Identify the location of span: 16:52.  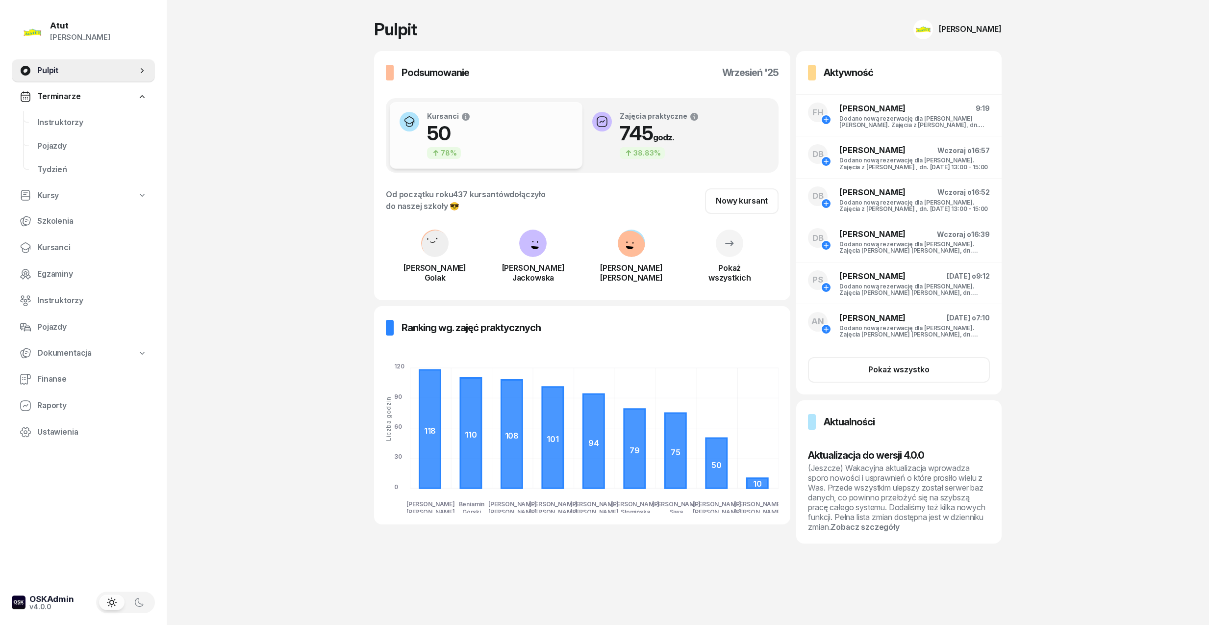
(980, 192).